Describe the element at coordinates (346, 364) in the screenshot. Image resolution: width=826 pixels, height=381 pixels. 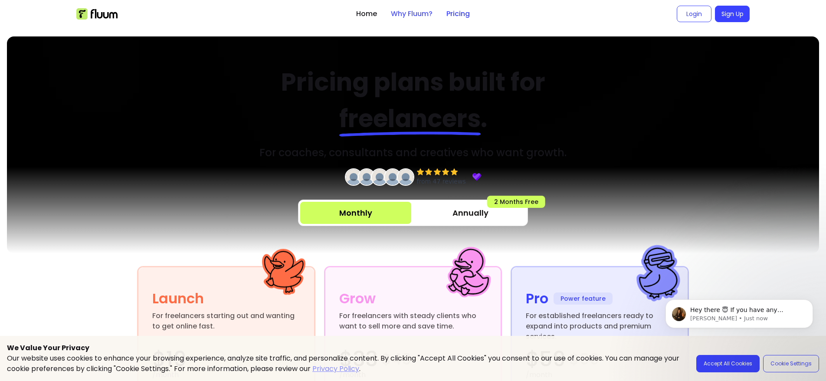
I see `p: Our website uses cookies to enhance your browsing experience, analyze site traffic, and personali...` at that location.